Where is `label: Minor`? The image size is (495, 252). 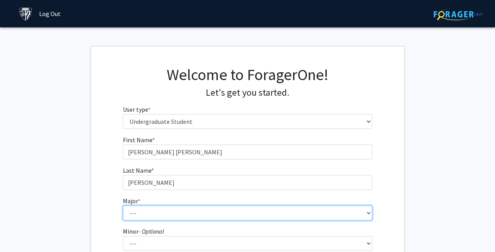 label: Minor is located at coordinates (143, 232).